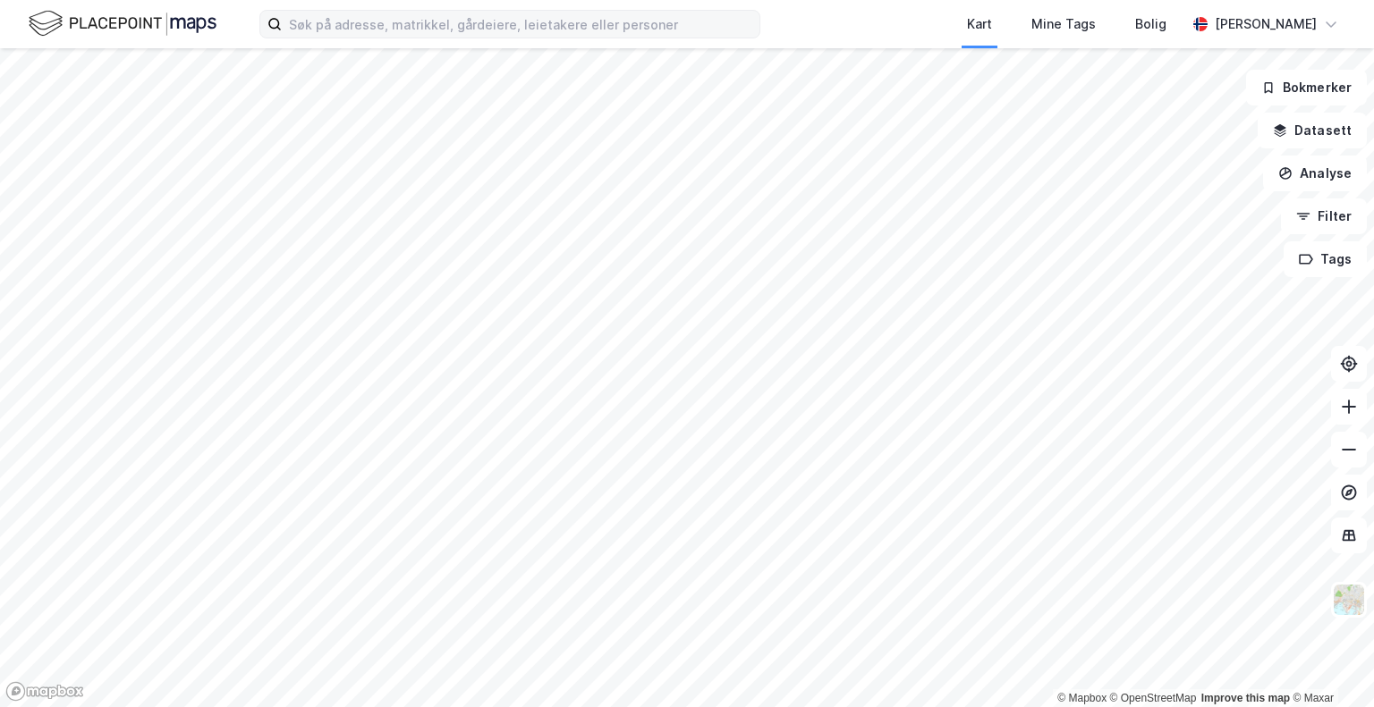  I want to click on div: Bolig, so click(1150, 24).